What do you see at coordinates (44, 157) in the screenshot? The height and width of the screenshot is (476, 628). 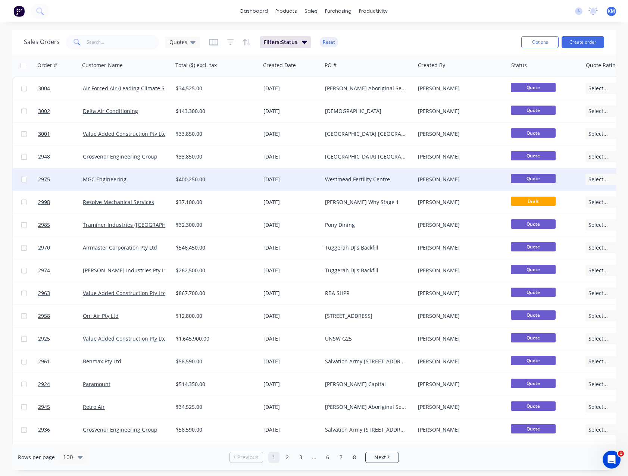 I see `span: 2948` at bounding box center [44, 157].